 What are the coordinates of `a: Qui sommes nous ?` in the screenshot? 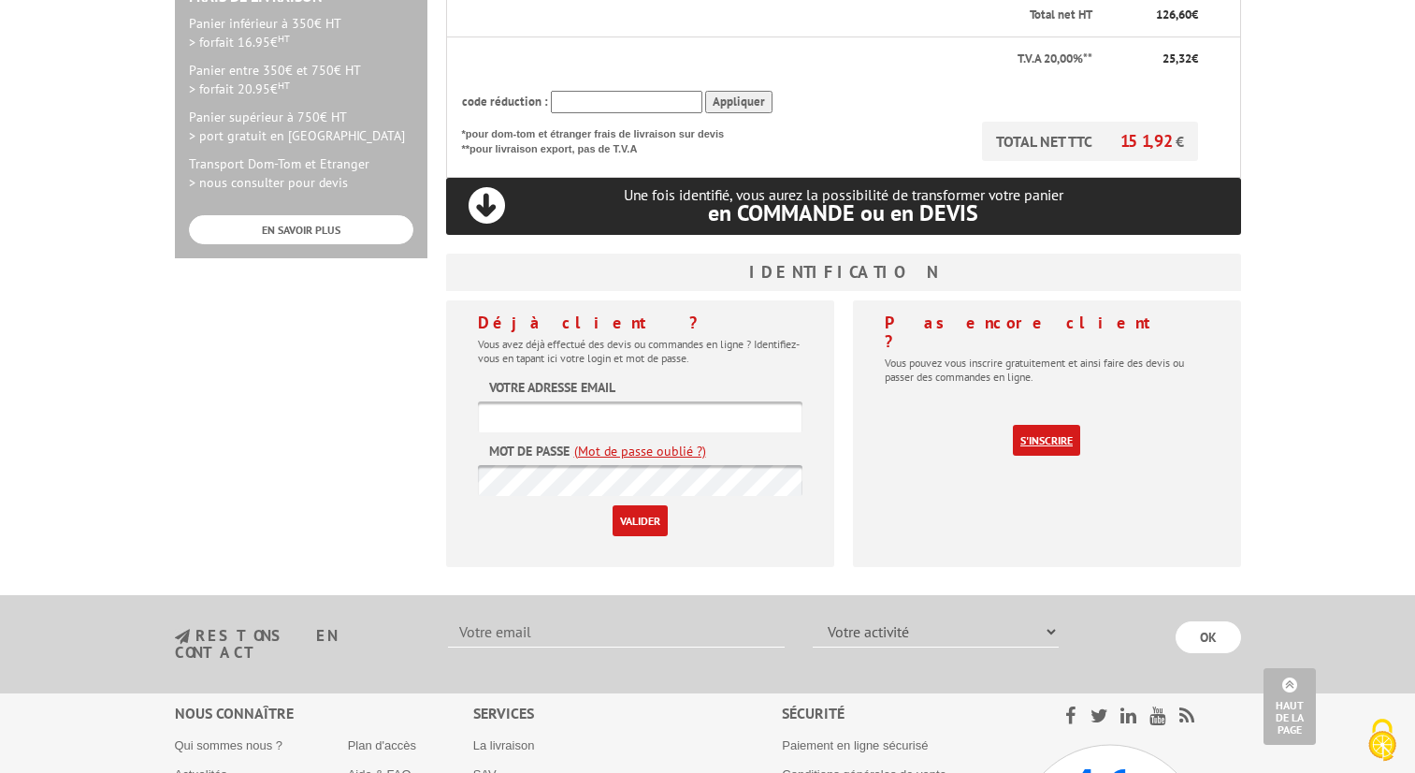 It's located at (229, 744).